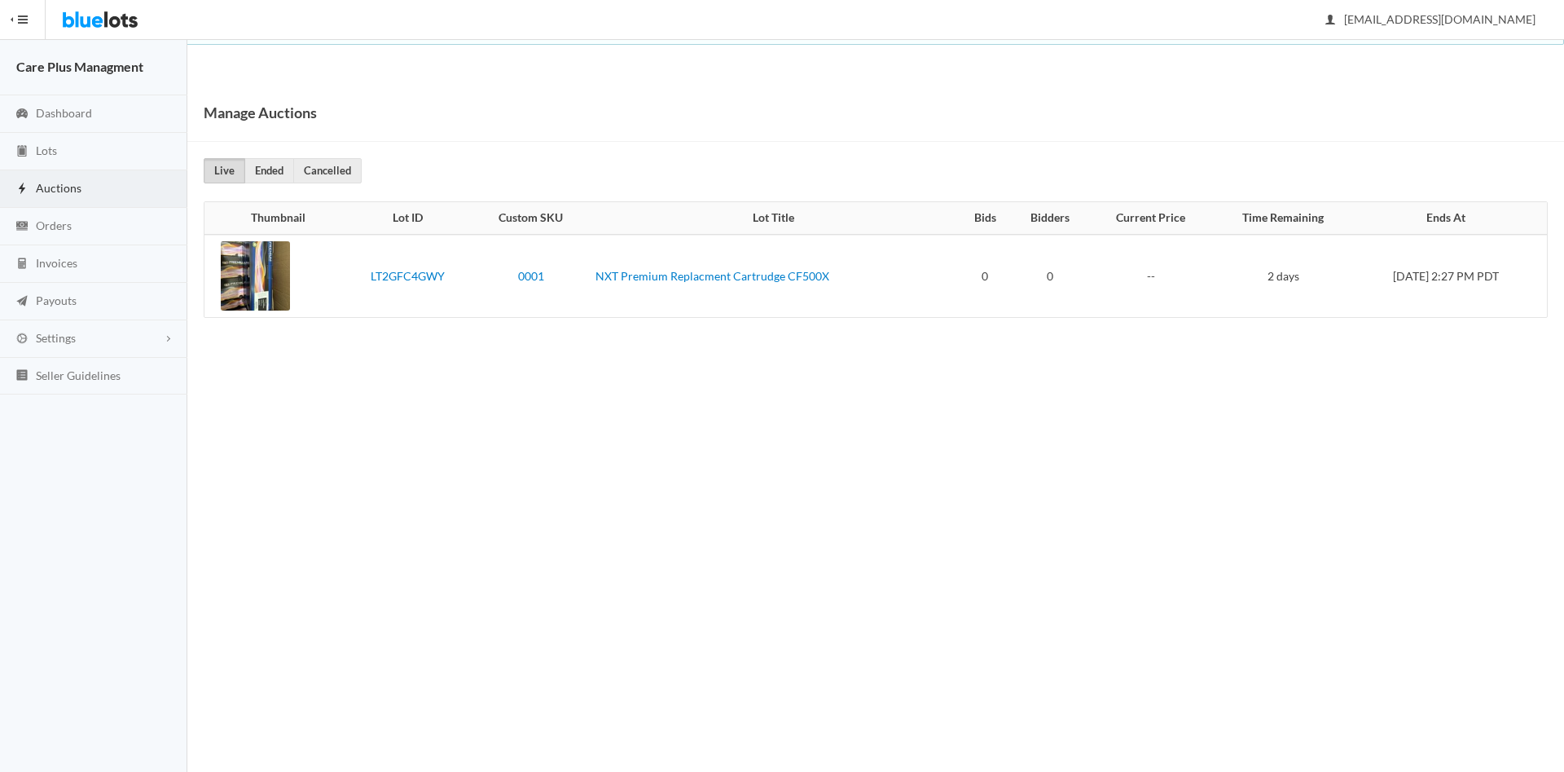 The image size is (1564, 772). Describe the element at coordinates (22, 152) in the screenshot. I see `ion-icon: clipboard` at that location.